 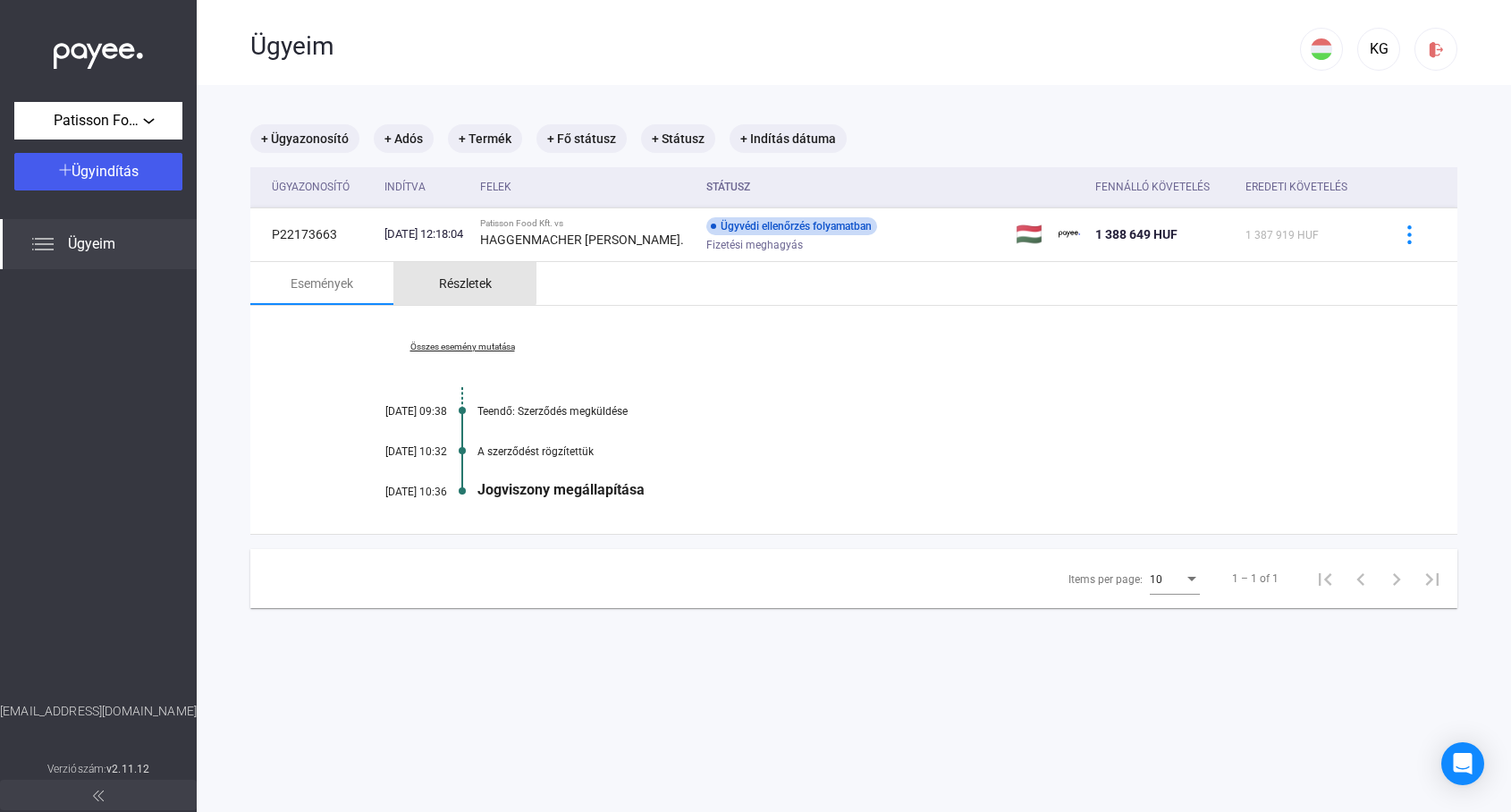 What do you see at coordinates (43, 244) in the screenshot?
I see `img: list.svg` at bounding box center [43, 244].